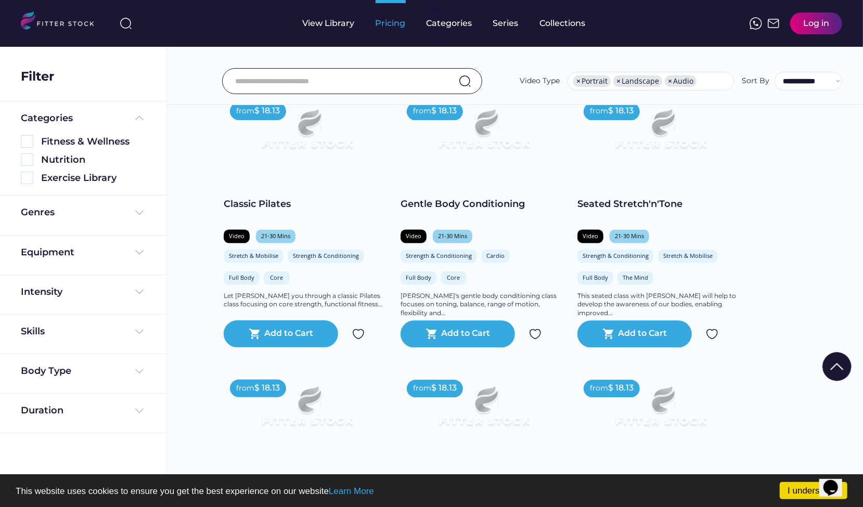 This screenshot has height=507, width=863. What do you see at coordinates (661, 204) in the screenshot?
I see `div: Seated Stretch'n'Tone` at bounding box center [661, 204].